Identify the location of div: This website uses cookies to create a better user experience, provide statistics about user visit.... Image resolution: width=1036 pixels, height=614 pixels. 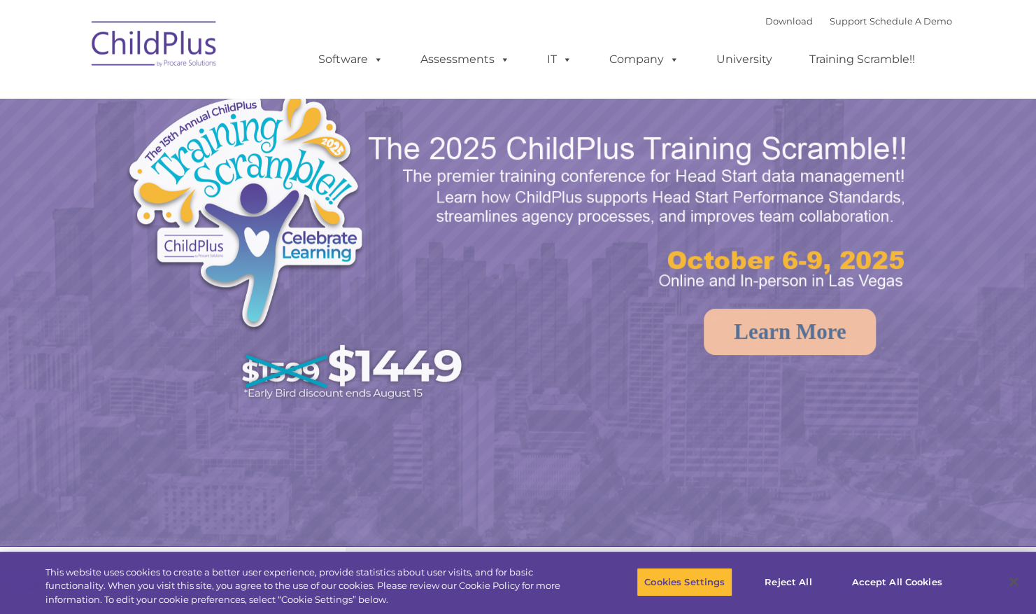
(308, 586).